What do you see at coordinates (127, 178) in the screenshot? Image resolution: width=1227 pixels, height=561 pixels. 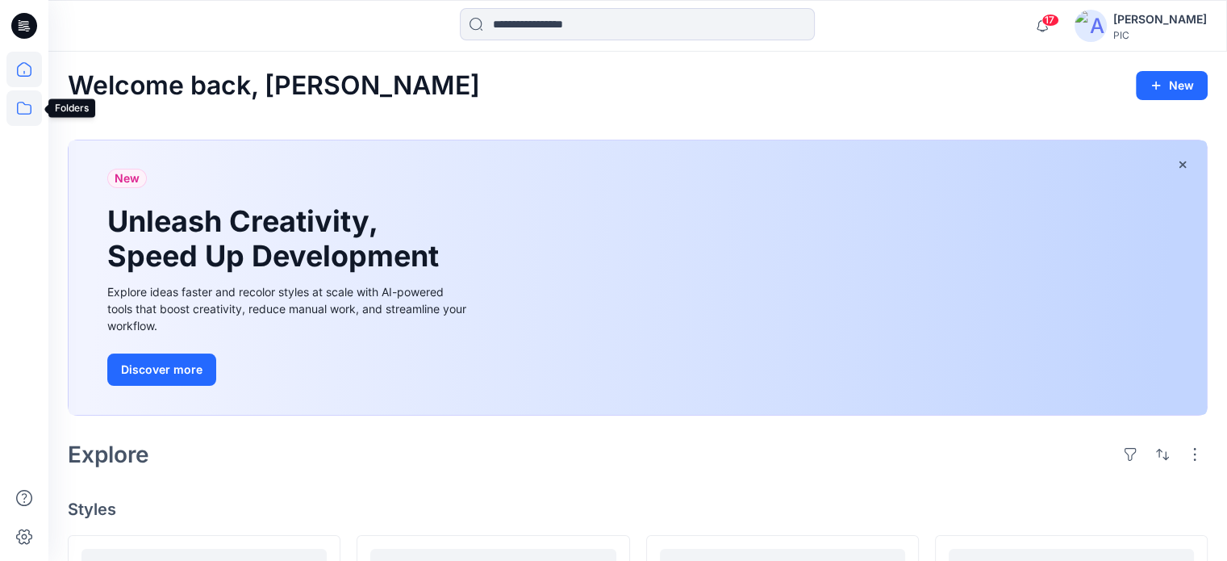 I see `span: New` at bounding box center [127, 178].